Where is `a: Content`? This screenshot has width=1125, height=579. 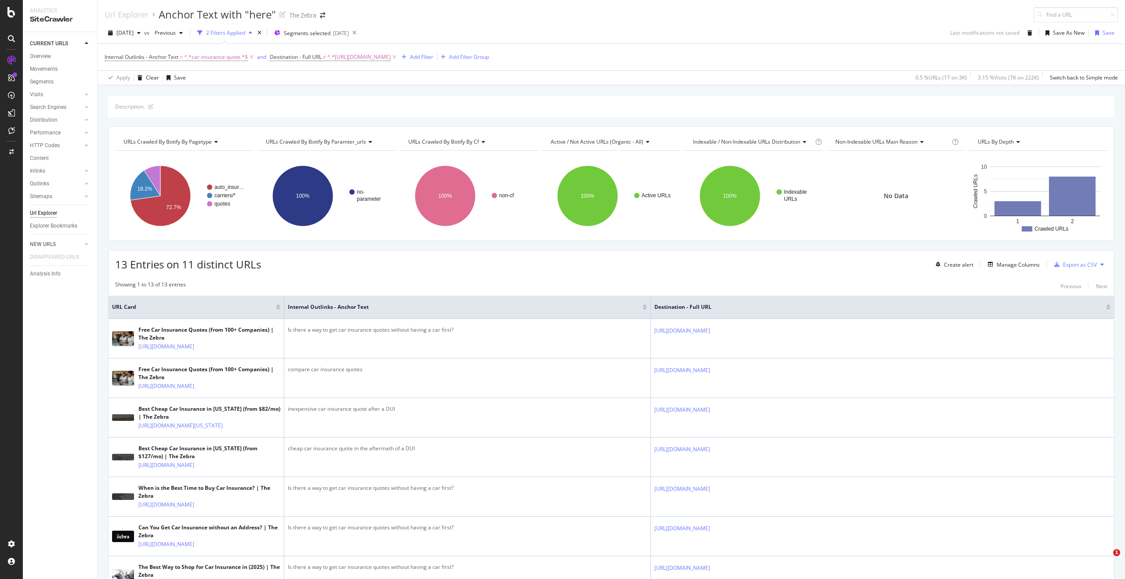
a: Content is located at coordinates (60, 158).